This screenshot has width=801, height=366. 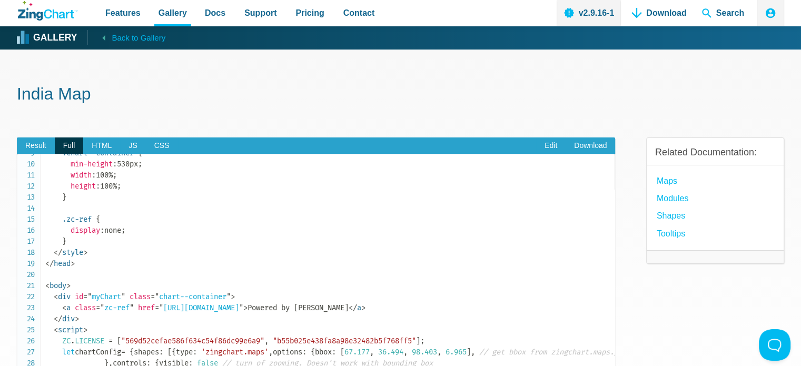 What do you see at coordinates (138, 38) in the screenshot?
I see `span: Back to Gallery` at bounding box center [138, 38].